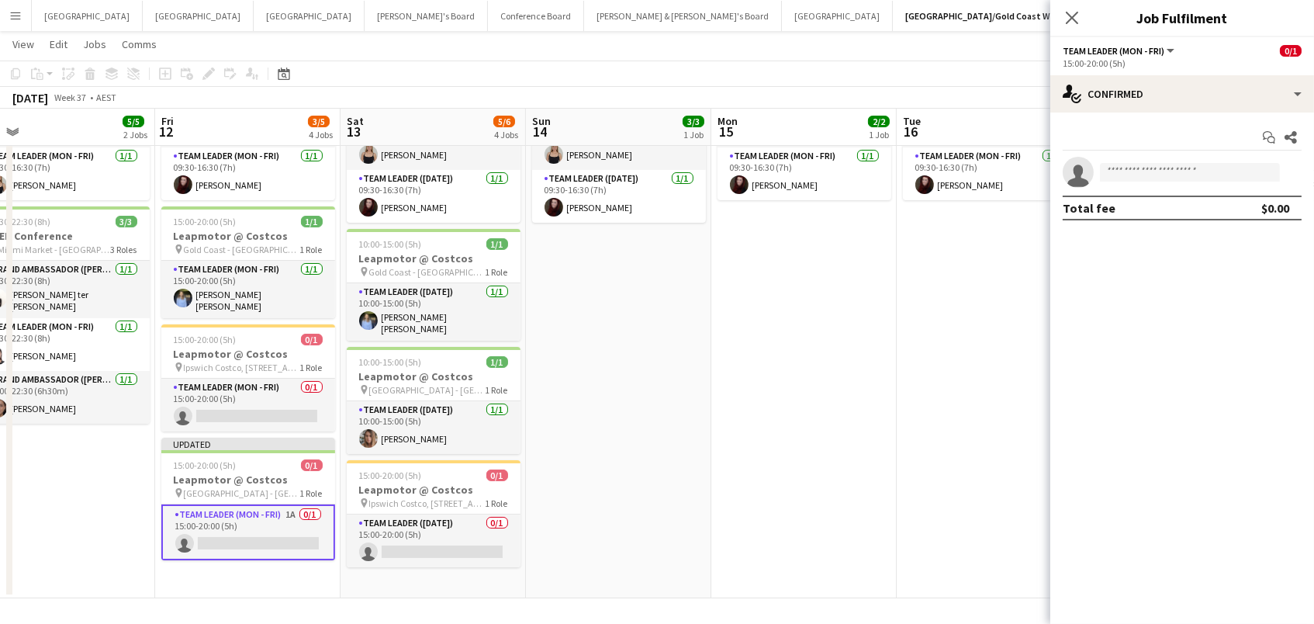 Image resolution: width=1314 pixels, height=624 pixels. What do you see at coordinates (139, 44) in the screenshot?
I see `span: Comms` at bounding box center [139, 44].